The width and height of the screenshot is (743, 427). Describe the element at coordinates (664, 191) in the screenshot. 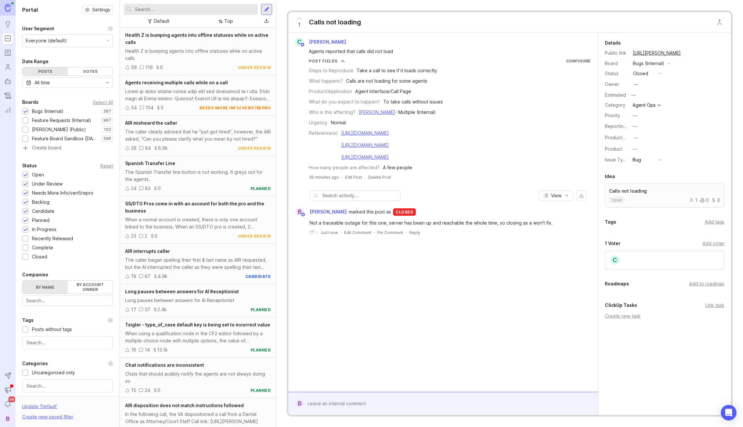

I see `p: Calls not loading` at that location.